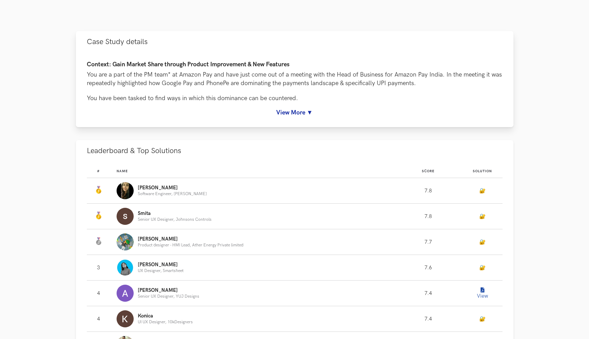  What do you see at coordinates (295, 98) in the screenshot?
I see `p: You have been tasked to find ways in which this dominance can be countered.` at bounding box center [295, 98].